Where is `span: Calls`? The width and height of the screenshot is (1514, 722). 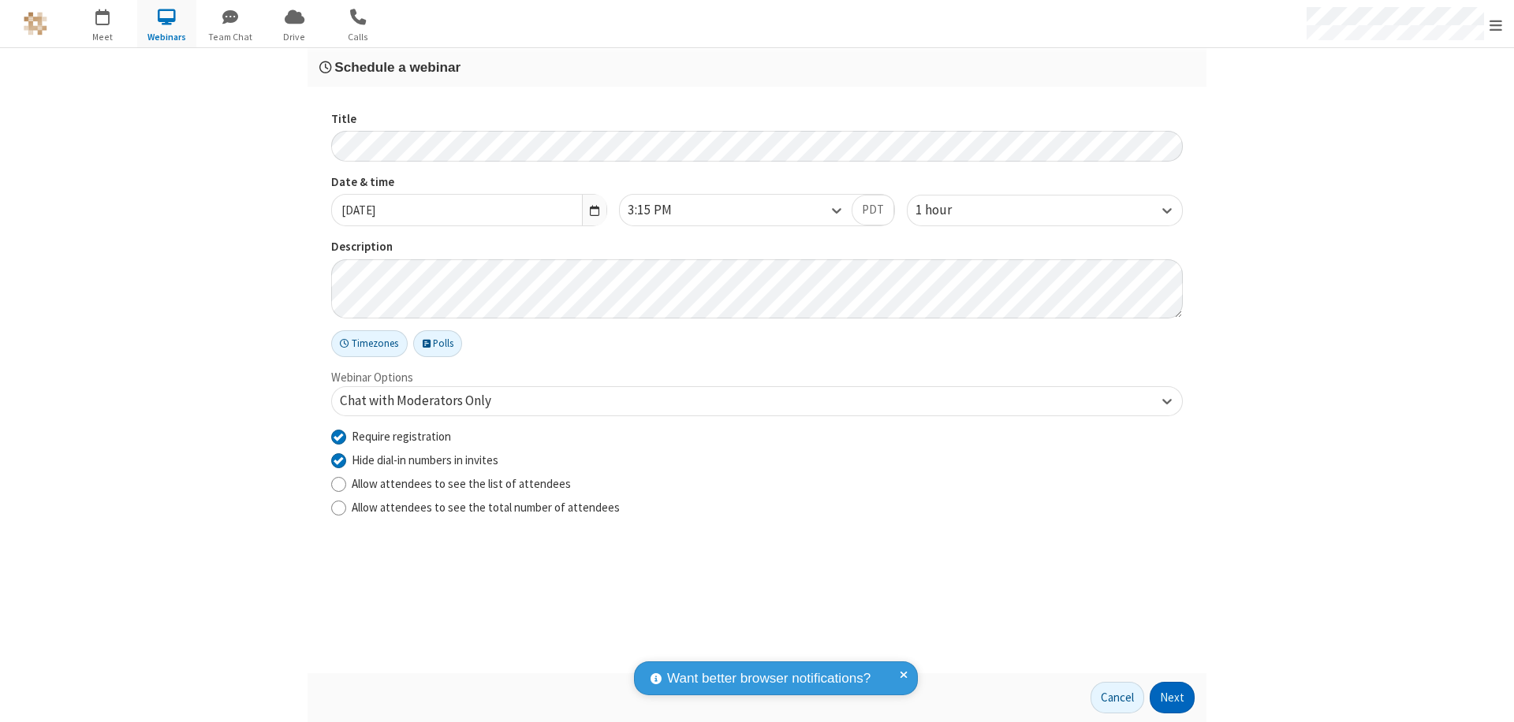 span: Calls is located at coordinates (358, 37).